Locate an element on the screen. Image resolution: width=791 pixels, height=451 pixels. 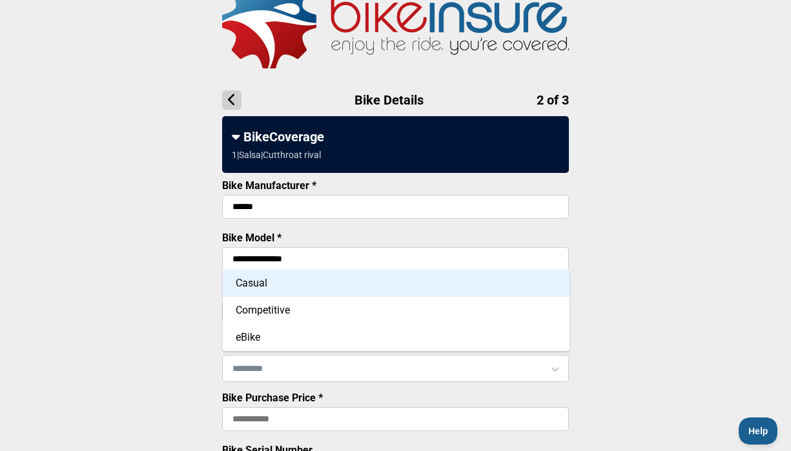
span: 2 of 3 is located at coordinates (553, 100).